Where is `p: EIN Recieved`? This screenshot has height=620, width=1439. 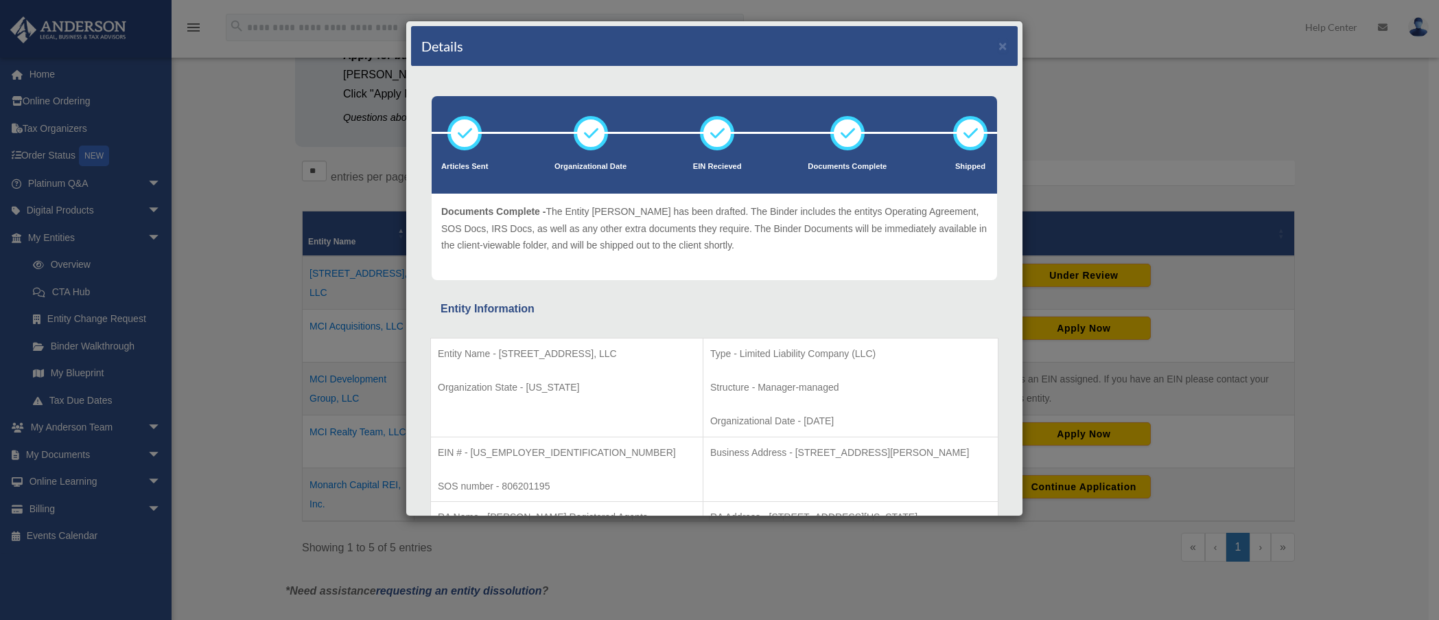
p: EIN Recieved is located at coordinates (717, 167).